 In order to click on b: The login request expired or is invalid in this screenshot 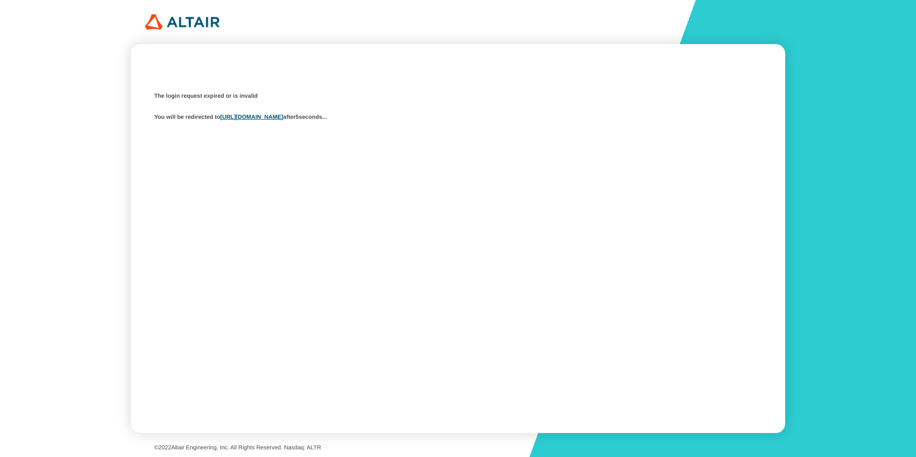, I will do `click(206, 96)`.